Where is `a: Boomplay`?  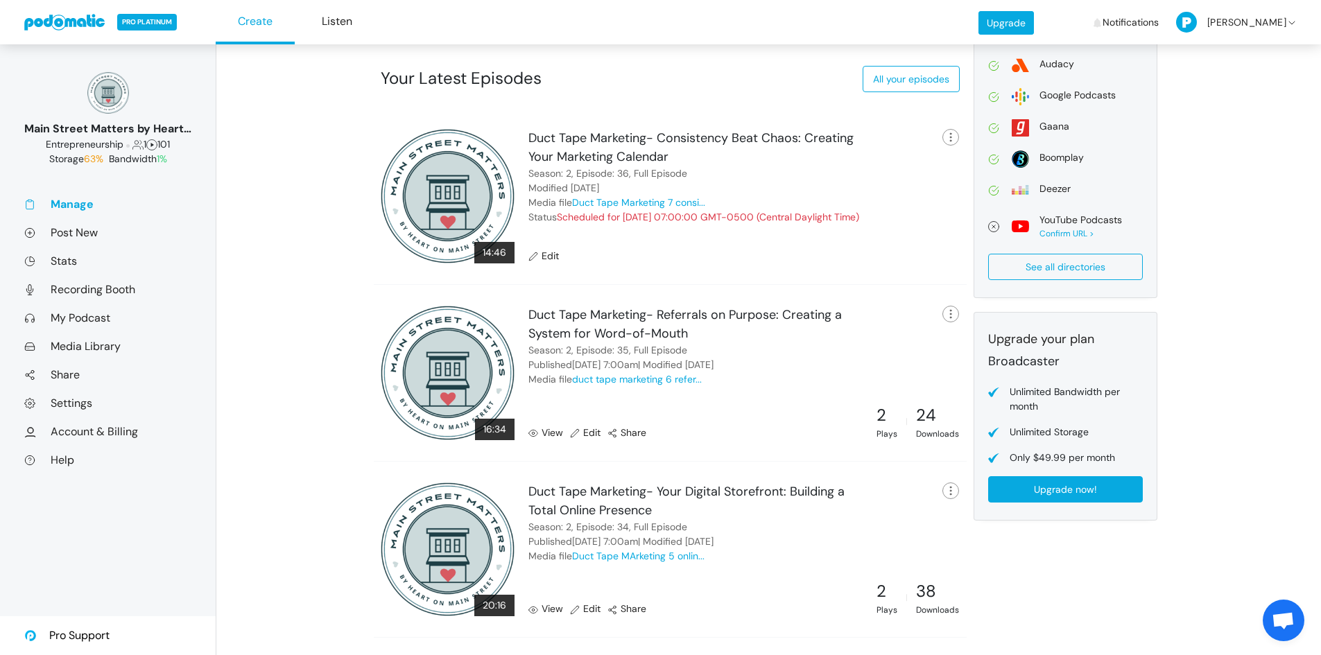 a: Boomplay is located at coordinates (1065, 159).